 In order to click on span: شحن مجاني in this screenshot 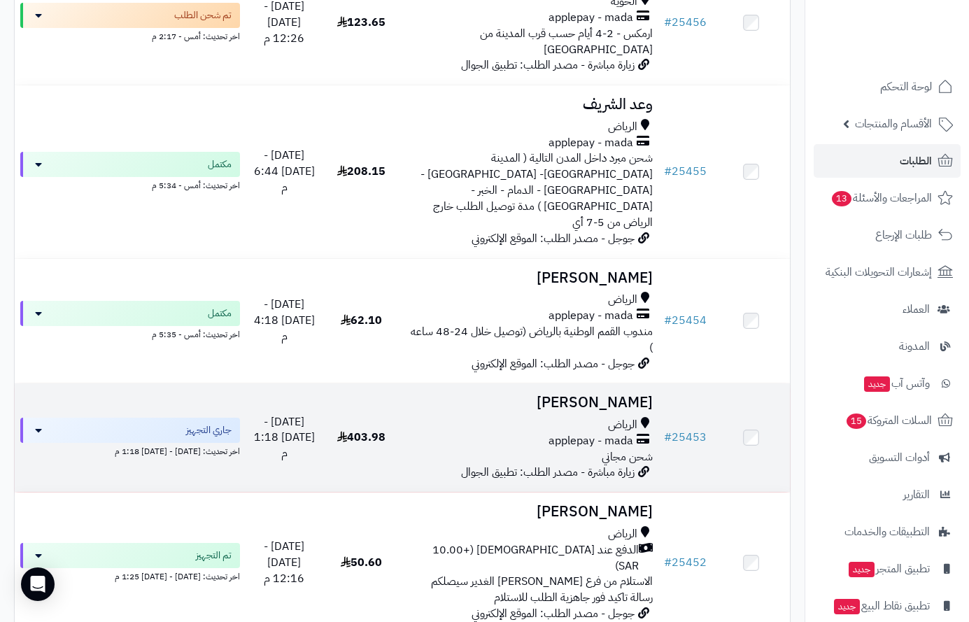, I will do `click(627, 457)`.